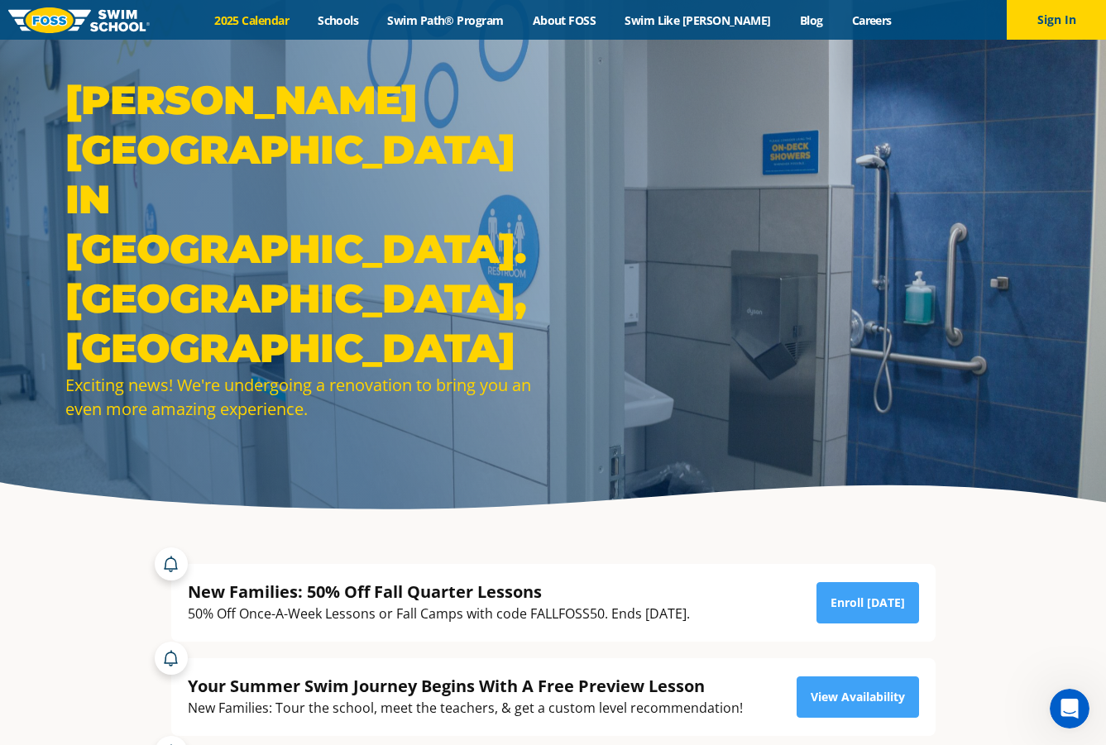 The width and height of the screenshot is (1106, 745). Describe the element at coordinates (338, 20) in the screenshot. I see `a: Schools` at that location.